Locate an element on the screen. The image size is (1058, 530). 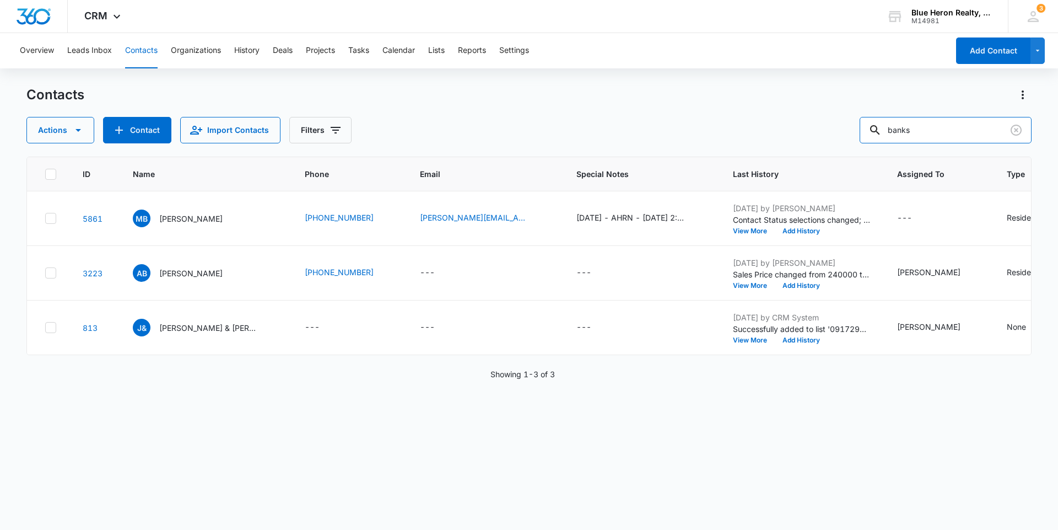
a: Navigate to contact details page for Andrew Bankston is located at coordinates (93, 273).